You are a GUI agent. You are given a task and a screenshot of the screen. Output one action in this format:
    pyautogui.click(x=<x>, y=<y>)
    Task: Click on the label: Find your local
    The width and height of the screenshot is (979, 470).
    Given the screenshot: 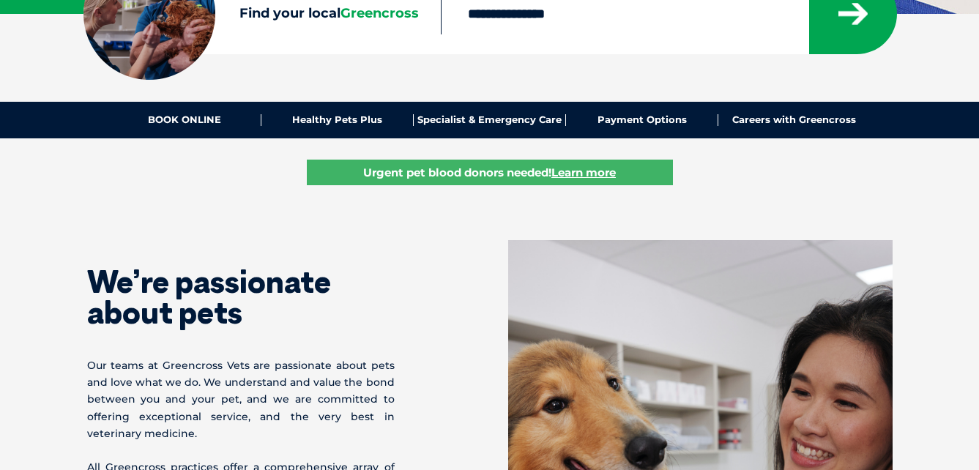 What is the action you would take?
    pyautogui.click(x=262, y=14)
    